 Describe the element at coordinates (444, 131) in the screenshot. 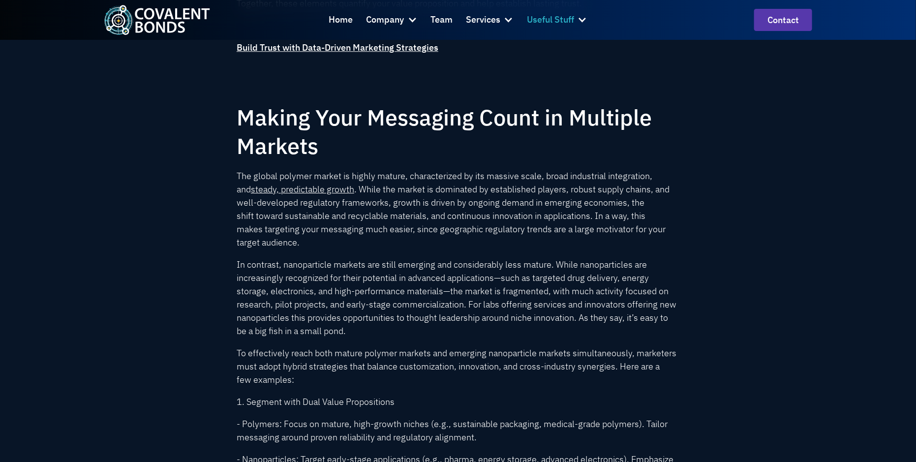

I see `strong: Making Your Messaging Count in Multiple Markets` at that location.